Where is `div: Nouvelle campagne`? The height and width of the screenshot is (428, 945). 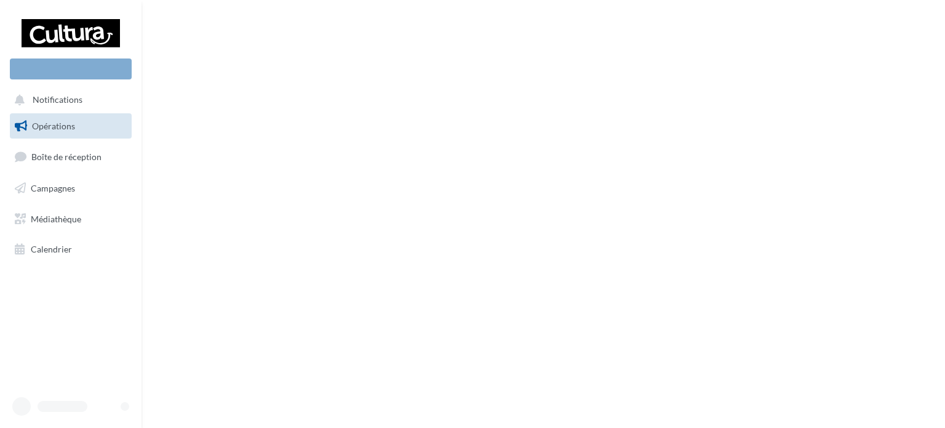
div: Nouvelle campagne is located at coordinates (71, 69).